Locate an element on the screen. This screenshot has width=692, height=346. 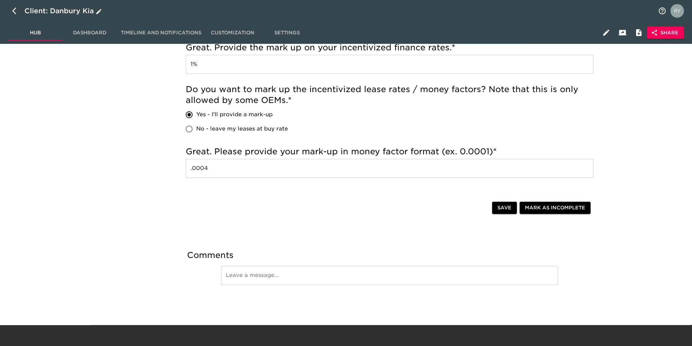
div: Client: Danbury Kia is located at coordinates (64, 11).